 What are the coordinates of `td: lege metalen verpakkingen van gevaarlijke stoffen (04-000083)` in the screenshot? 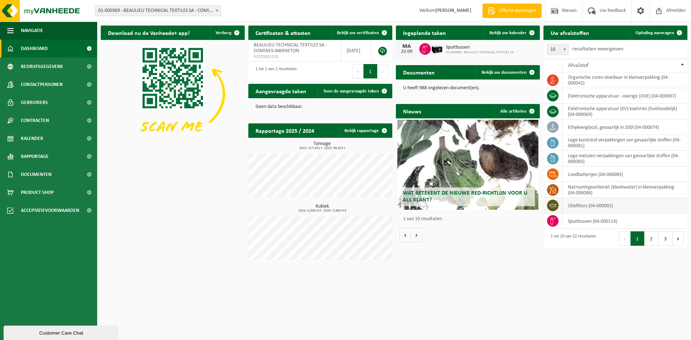 It's located at (625, 159).